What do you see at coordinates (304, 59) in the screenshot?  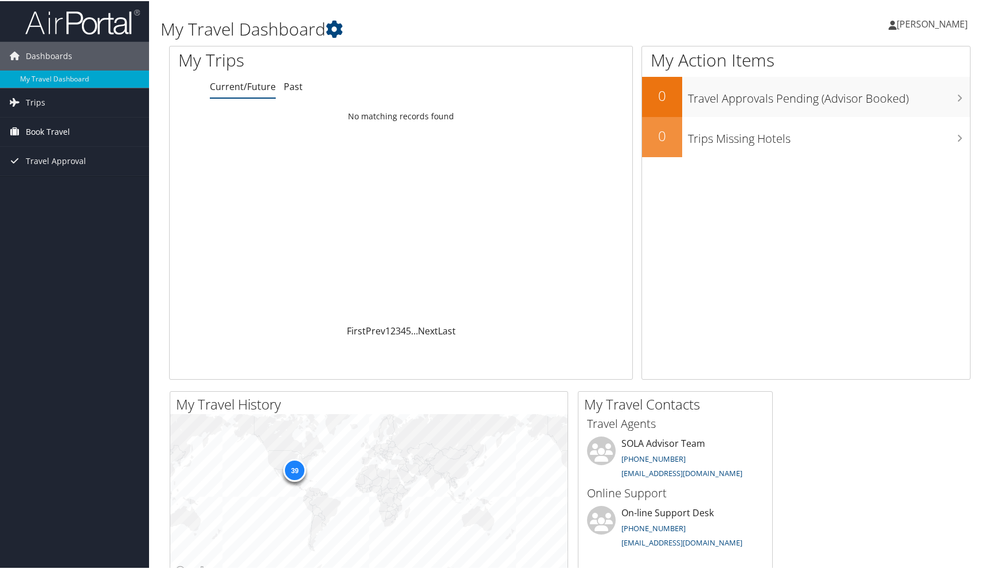 I see `h1: My Trips` at bounding box center [304, 59].